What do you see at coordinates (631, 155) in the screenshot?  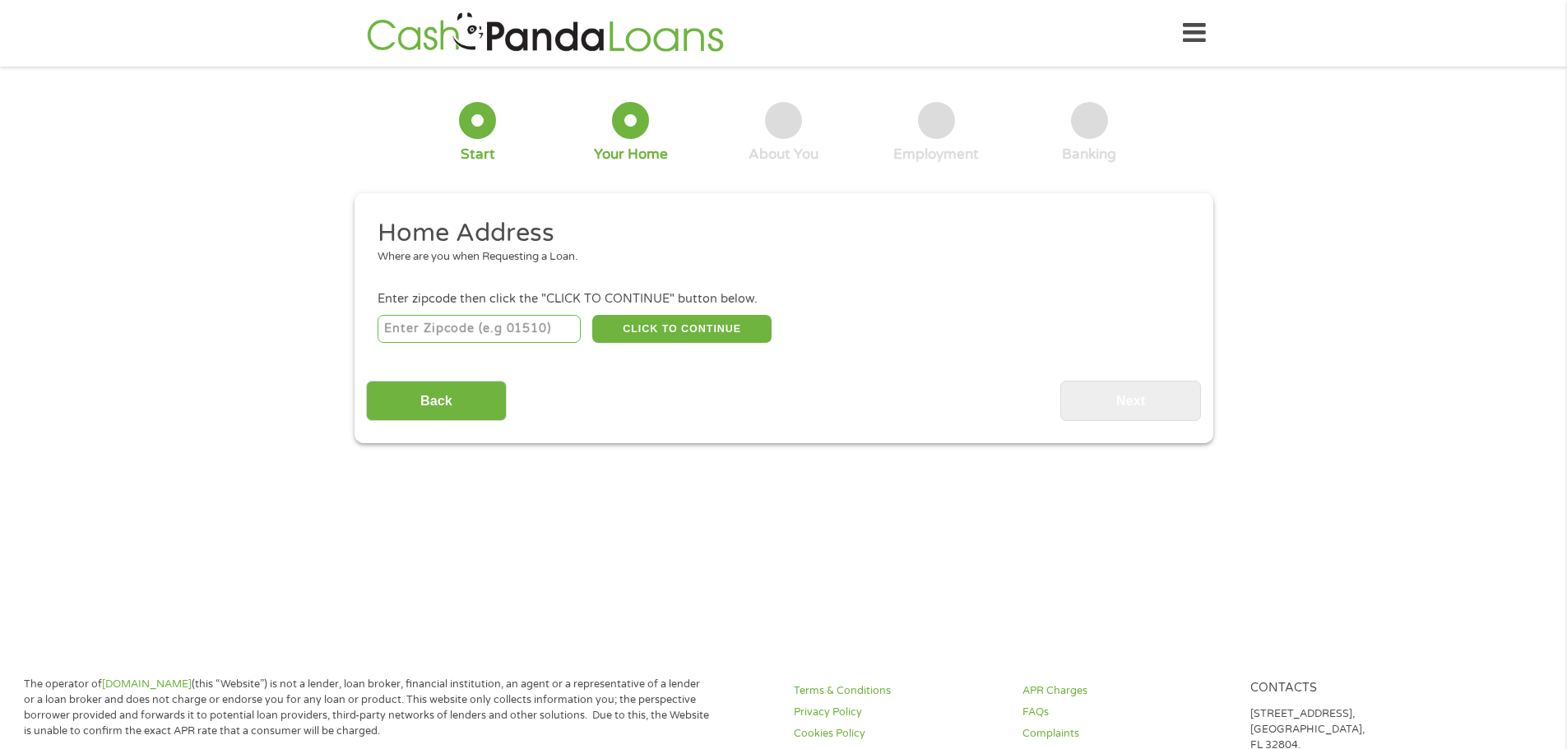 I see `div: Your Home` at bounding box center [631, 155].